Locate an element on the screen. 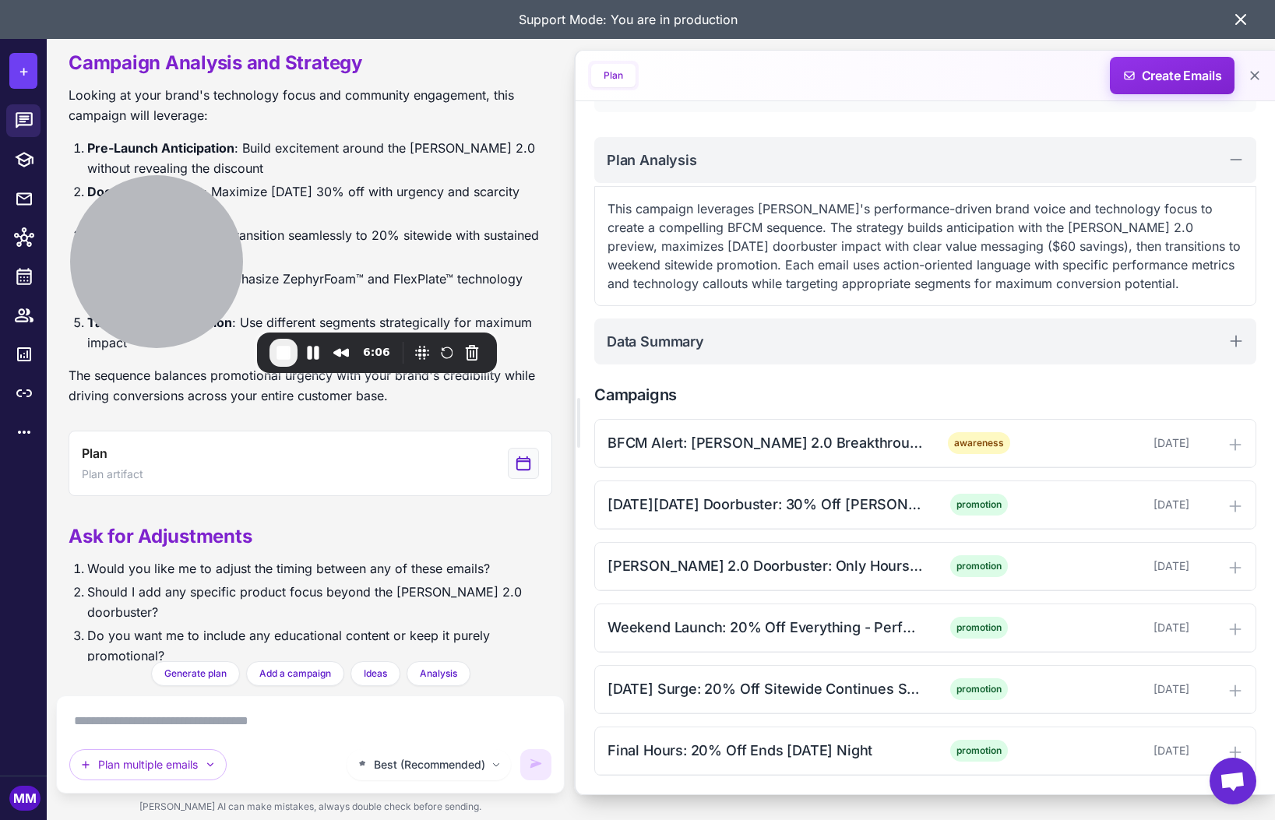 Image resolution: width=1275 pixels, height=820 pixels. div: Weekend Launch: 20% Off Everything - Performance Continues is located at coordinates (765, 627).